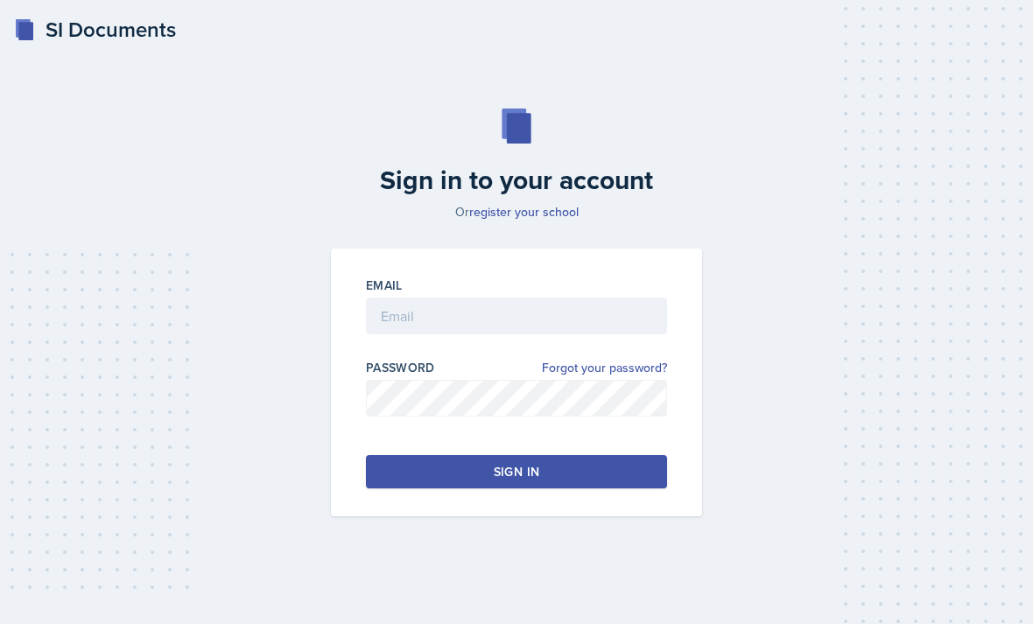 This screenshot has width=1033, height=624. Describe the element at coordinates (384, 285) in the screenshot. I see `label: Email` at that location.